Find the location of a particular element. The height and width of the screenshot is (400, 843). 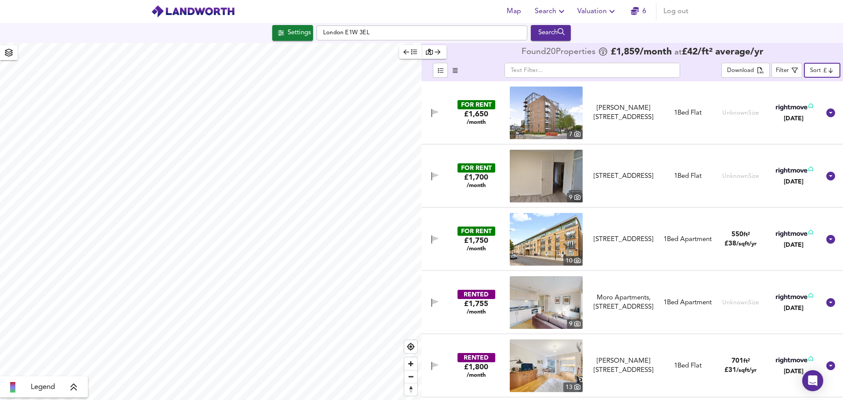

span: 701 is located at coordinates (737, 361).